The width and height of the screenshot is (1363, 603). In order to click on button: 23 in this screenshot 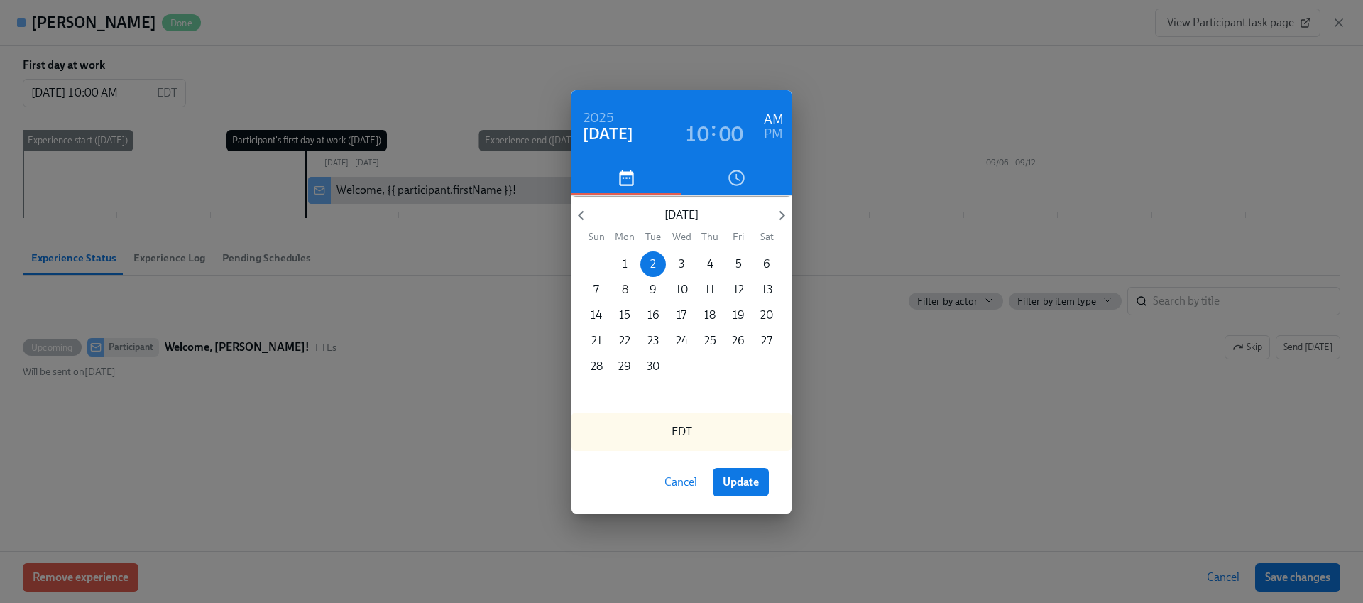, I will do `click(653, 341)`.